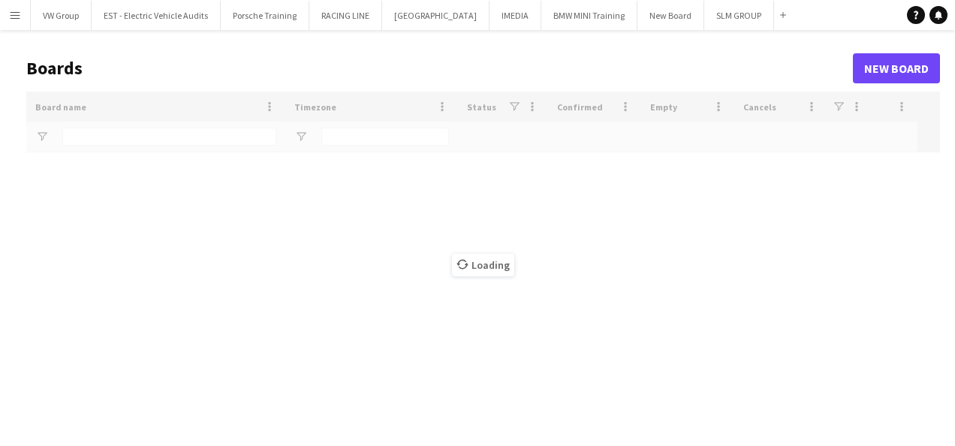 The width and height of the screenshot is (955, 446). Describe the element at coordinates (739, 15) in the screenshot. I see `button: SLM GROUP` at that location.